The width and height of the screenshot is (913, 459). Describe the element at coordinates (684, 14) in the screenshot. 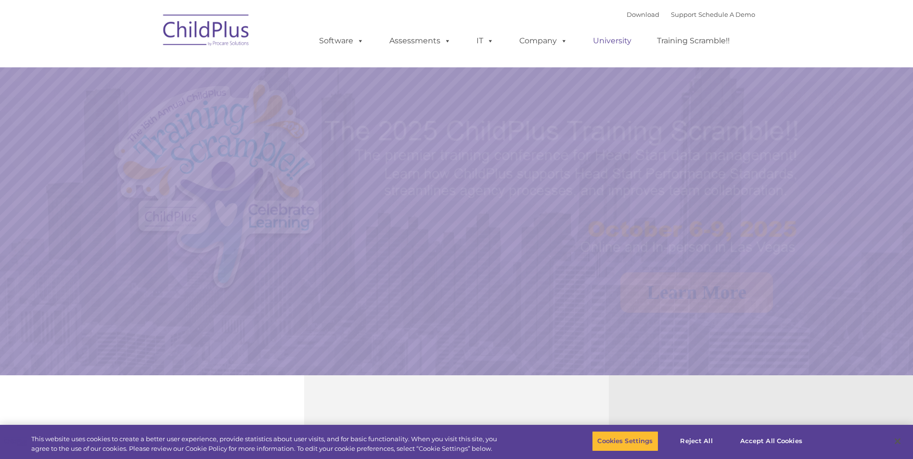

I see `a: Support` at that location.